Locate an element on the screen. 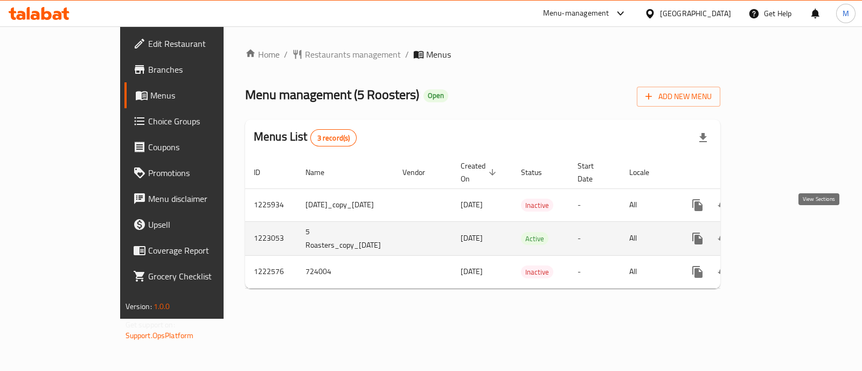  span: Open is located at coordinates (436, 95).